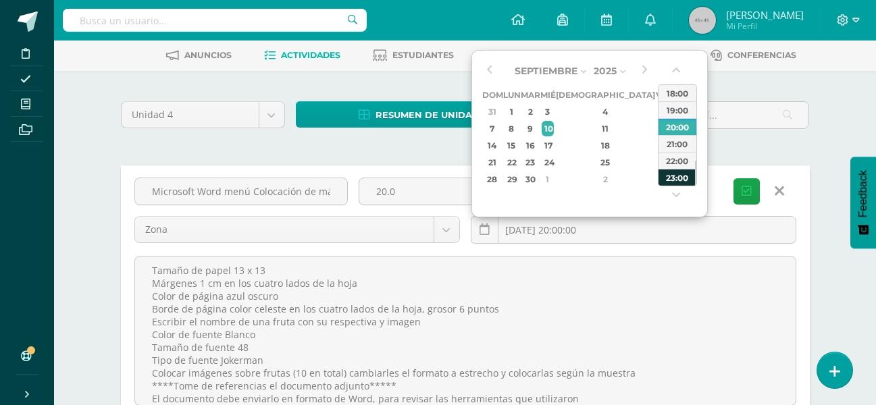 This screenshot has width=876, height=405. What do you see at coordinates (311, 55) in the screenshot?
I see `span: Actividades` at bounding box center [311, 55].